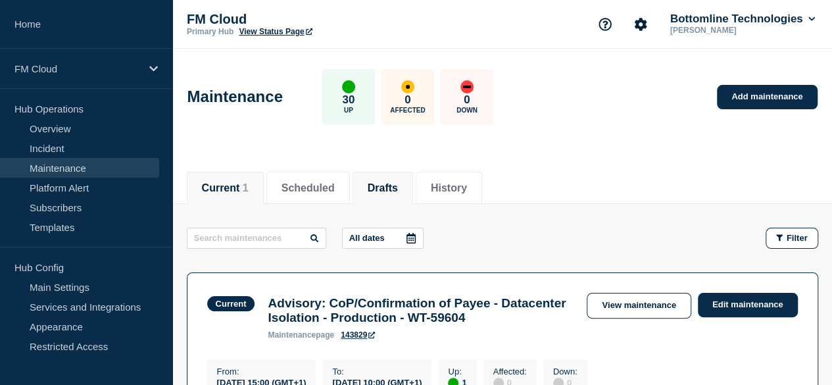  I want to click on span: maintenance, so click(292, 335).